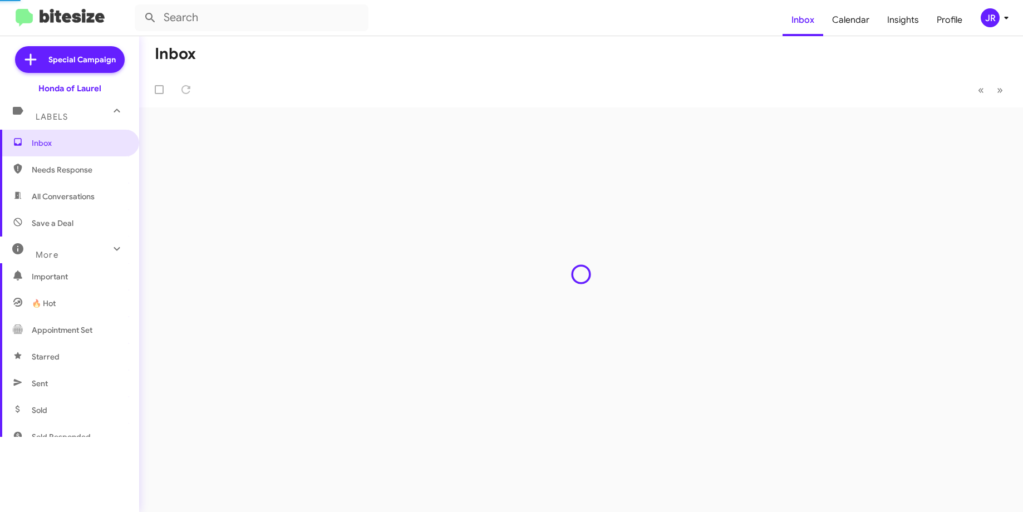  Describe the element at coordinates (70, 60) in the screenshot. I see `a: Special Campaign` at that location.